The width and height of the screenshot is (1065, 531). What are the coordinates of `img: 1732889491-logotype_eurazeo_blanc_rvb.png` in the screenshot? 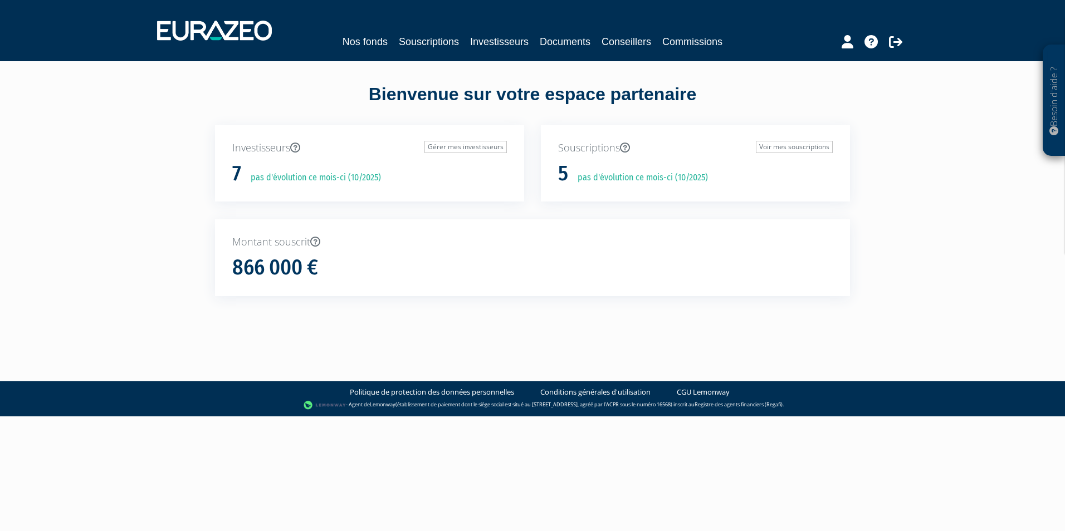 It's located at (214, 31).